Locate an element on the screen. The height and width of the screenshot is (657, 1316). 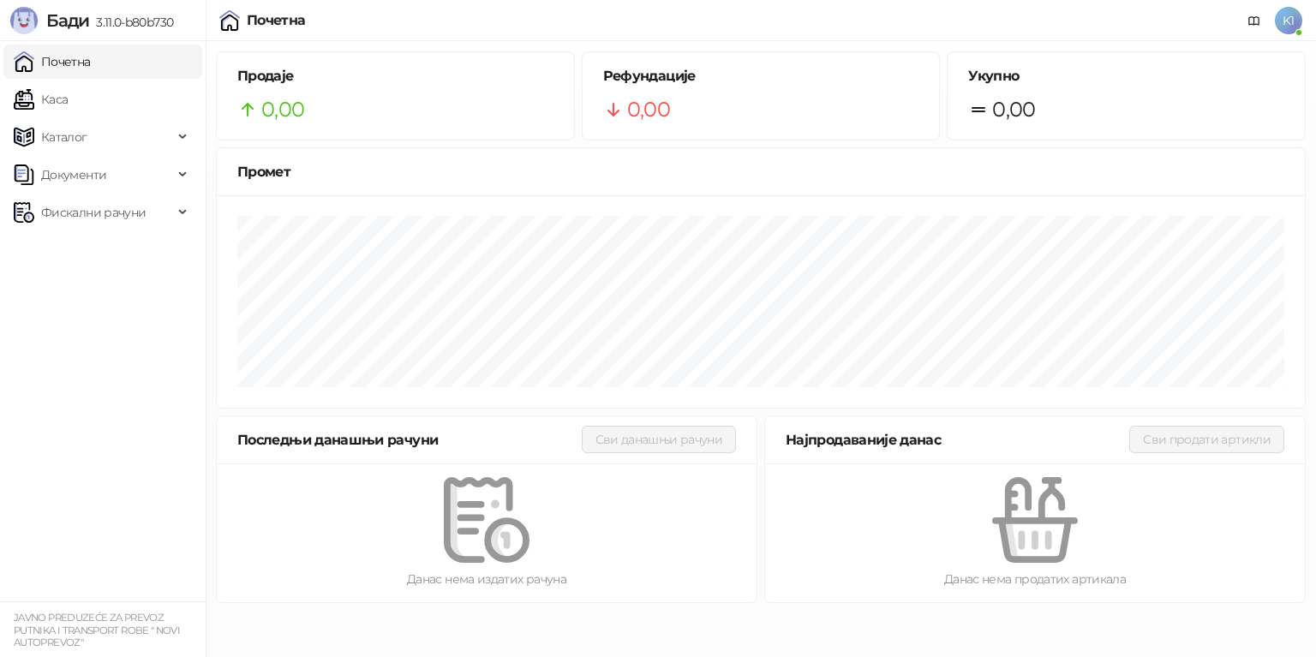
span: Бади is located at coordinates (68, 21).